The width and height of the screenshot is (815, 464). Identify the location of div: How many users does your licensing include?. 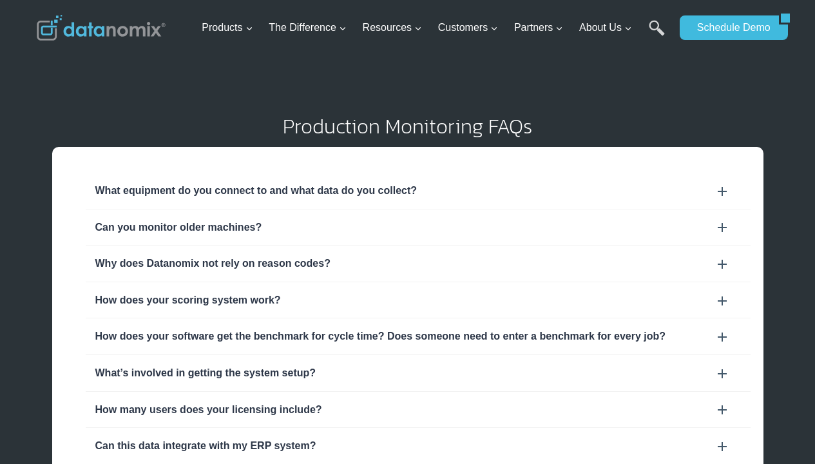
(418, 410).